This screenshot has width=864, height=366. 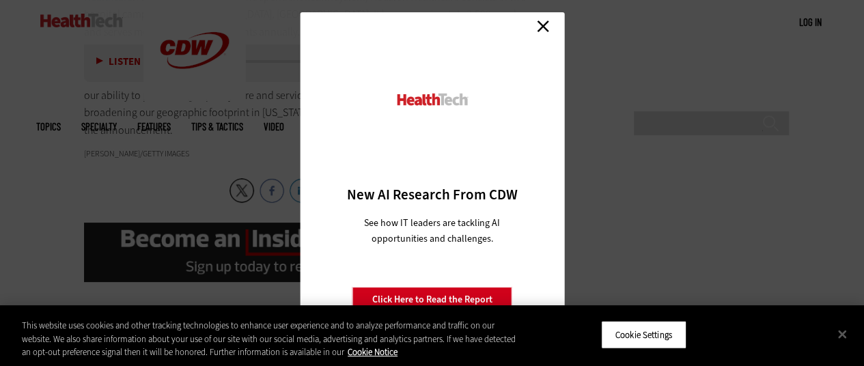 I want to click on button: Close, so click(x=842, y=334).